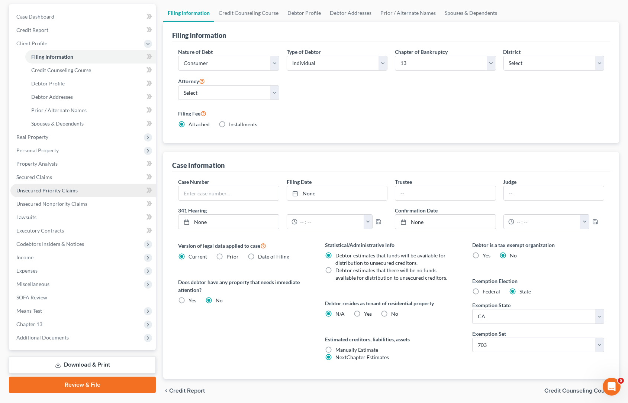  I want to click on a: Property Analysis, so click(83, 164).